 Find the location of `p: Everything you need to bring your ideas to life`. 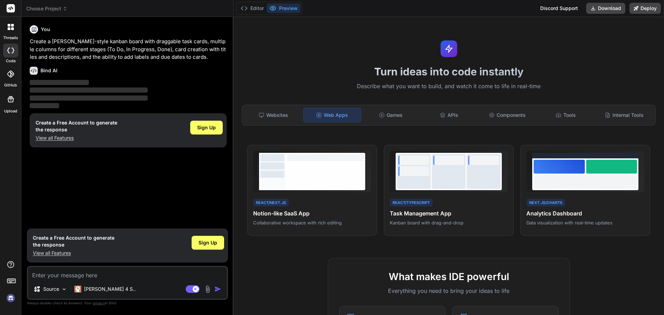

p: Everything you need to bring your ideas to life is located at coordinates (449, 291).